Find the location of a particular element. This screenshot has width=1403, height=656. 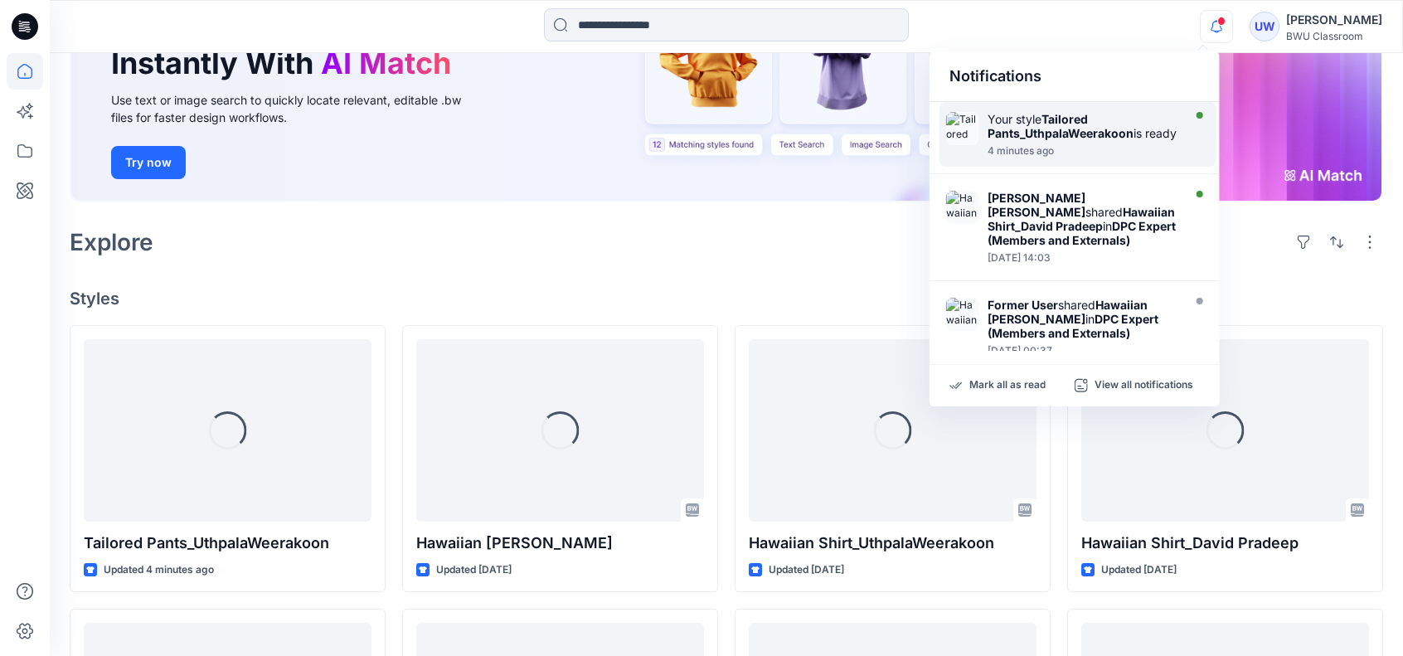

div: UW is located at coordinates (1265, 27).